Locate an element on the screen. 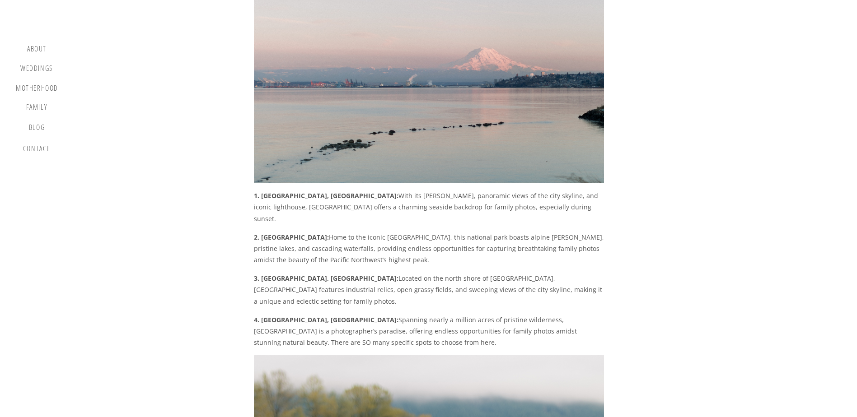  div: contact is located at coordinates (37, 150).